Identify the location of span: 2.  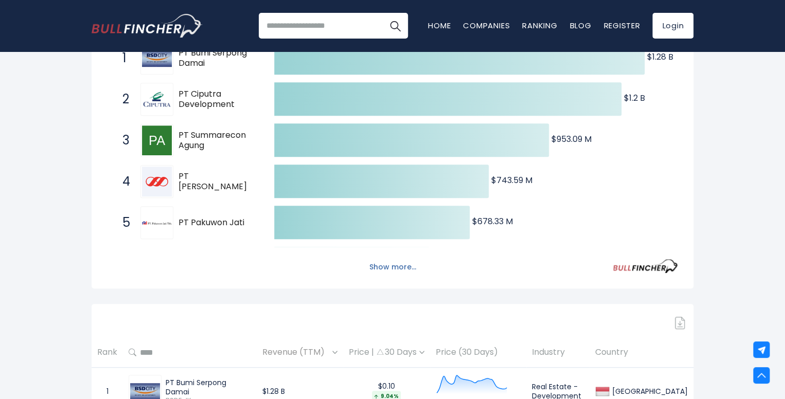
(122, 99).